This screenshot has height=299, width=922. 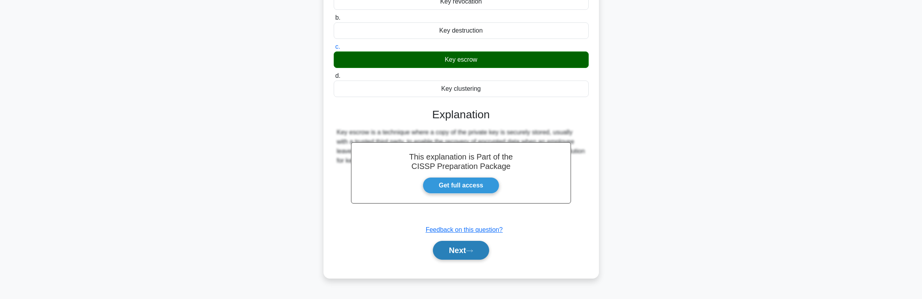 I want to click on a: Get full access, so click(x=461, y=186).